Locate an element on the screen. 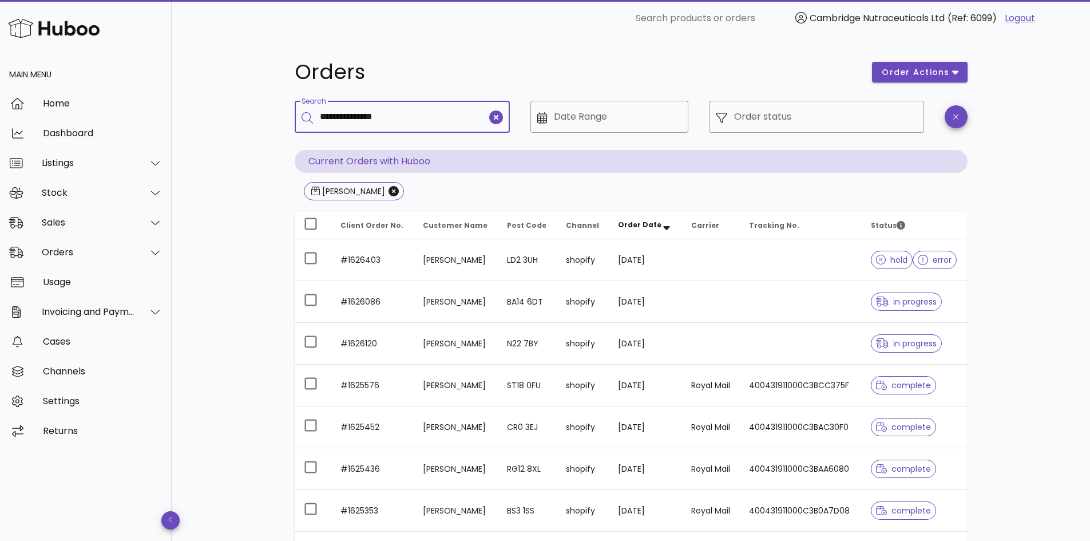 The image size is (1090, 541). div: Settings is located at coordinates (102, 400).